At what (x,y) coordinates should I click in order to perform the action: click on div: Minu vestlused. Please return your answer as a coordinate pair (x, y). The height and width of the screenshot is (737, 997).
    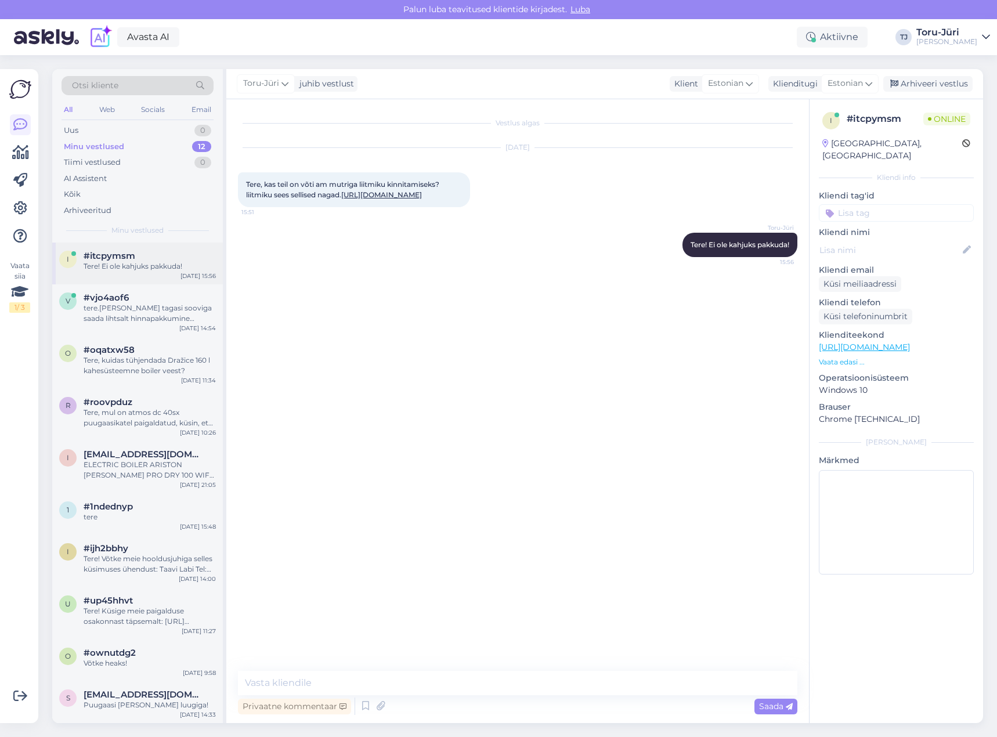
    Looking at the image, I should click on (94, 147).